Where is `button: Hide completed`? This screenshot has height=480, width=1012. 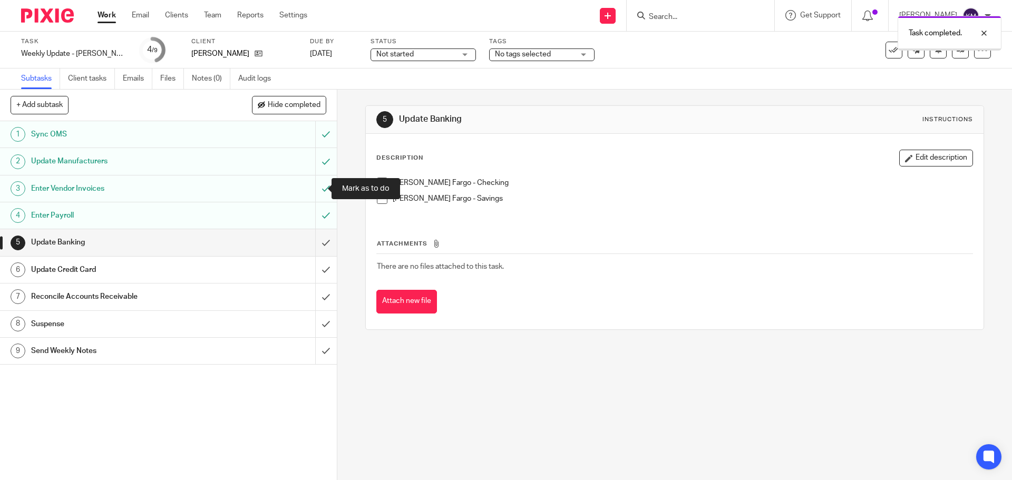
button: Hide completed is located at coordinates (289, 105).